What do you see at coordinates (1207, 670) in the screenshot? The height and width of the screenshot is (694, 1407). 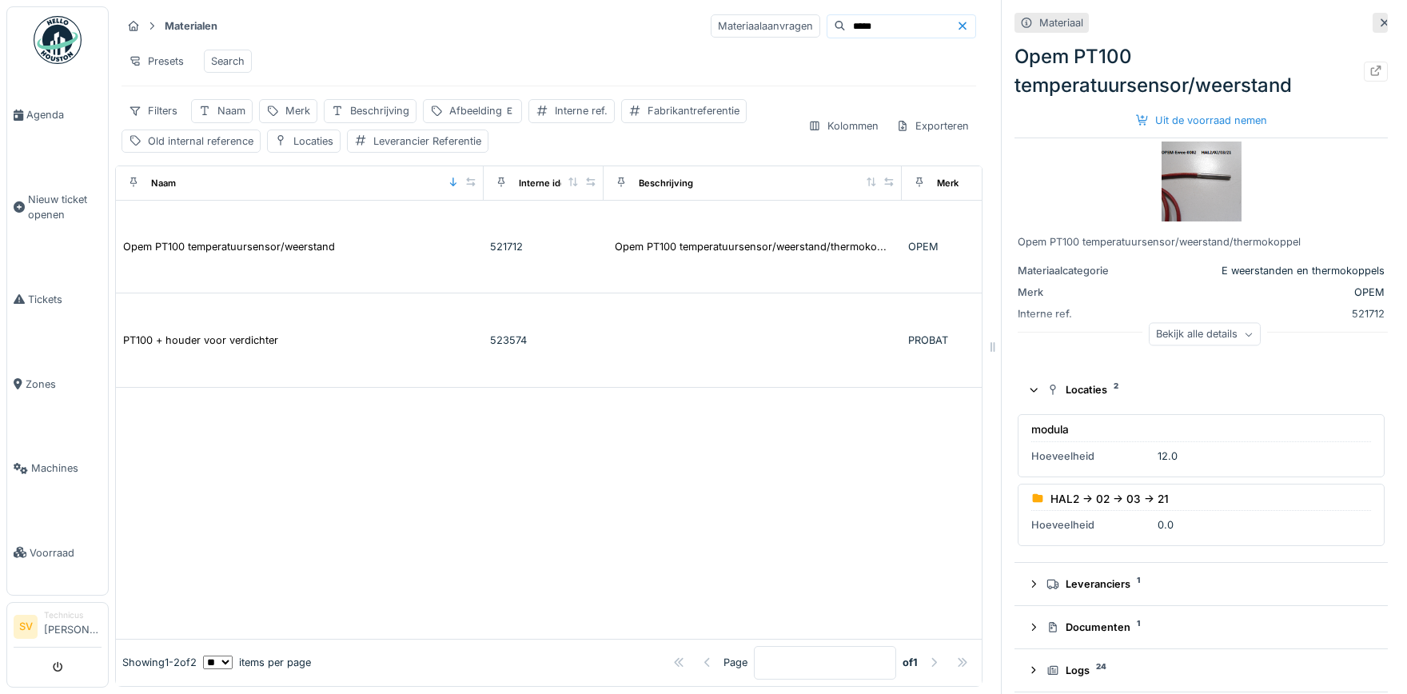 I see `div: Logs` at bounding box center [1207, 670].